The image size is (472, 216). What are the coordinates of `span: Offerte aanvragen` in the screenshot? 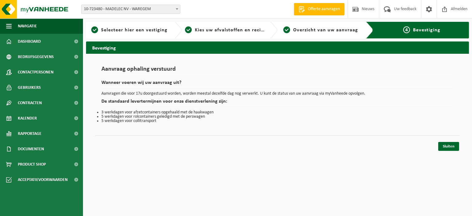 It's located at (324, 9).